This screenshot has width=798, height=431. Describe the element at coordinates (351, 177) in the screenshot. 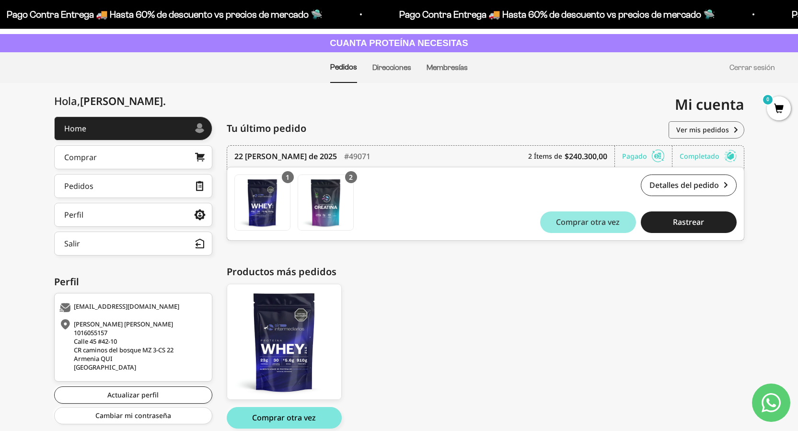

I see `div: 2` at that location.